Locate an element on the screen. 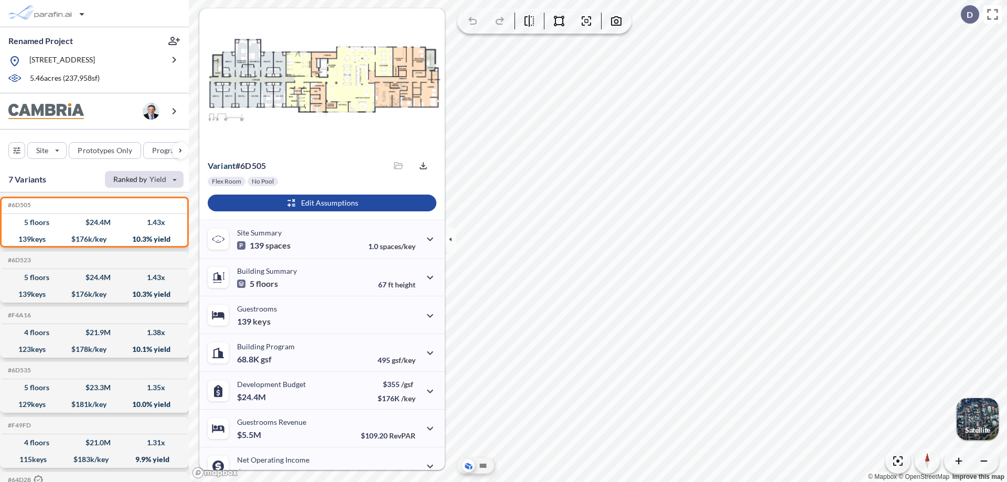  span: height is located at coordinates (405, 284).